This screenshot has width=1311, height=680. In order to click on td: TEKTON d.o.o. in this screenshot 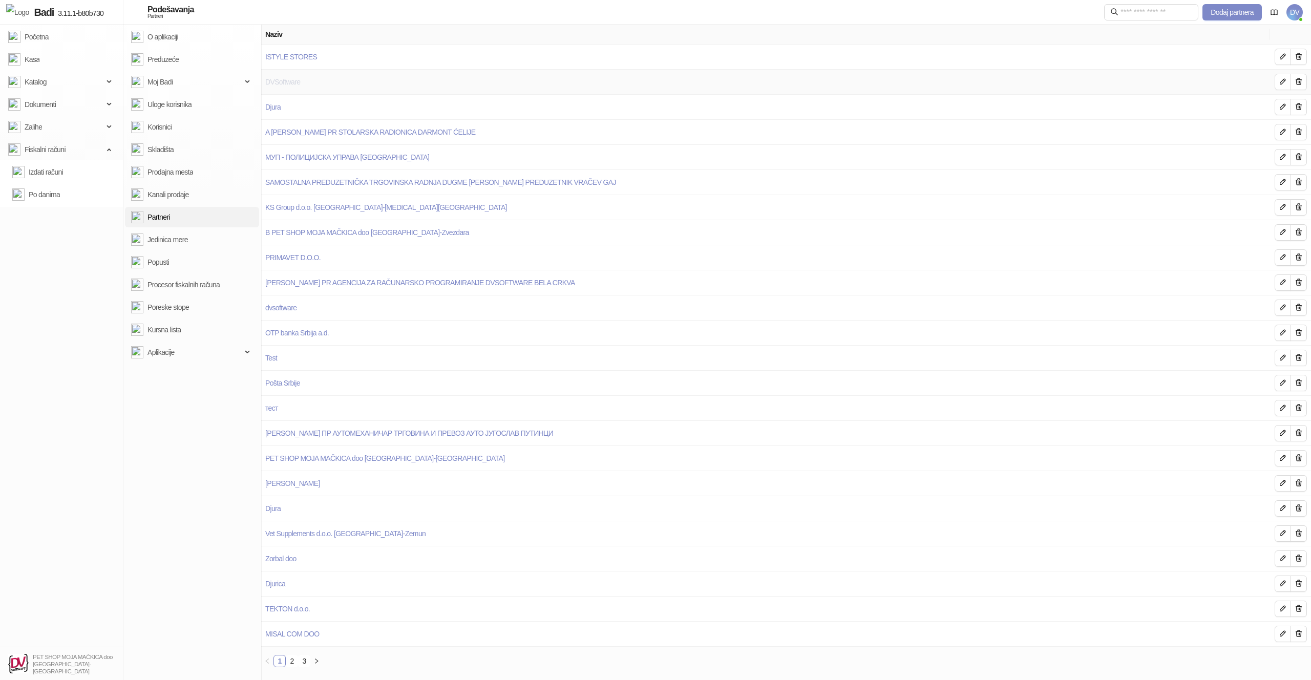, I will do `click(766, 609)`.